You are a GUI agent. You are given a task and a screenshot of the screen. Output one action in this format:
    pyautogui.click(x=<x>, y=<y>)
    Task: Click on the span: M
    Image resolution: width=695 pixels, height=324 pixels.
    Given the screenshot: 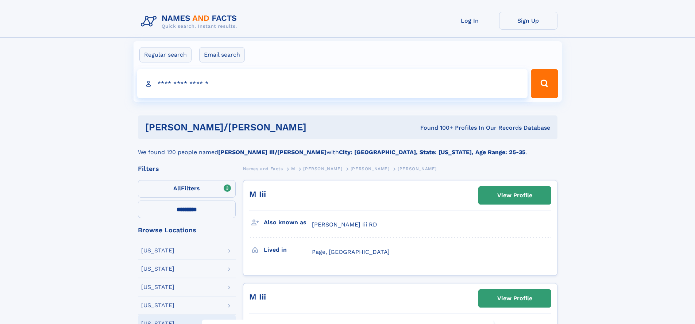 What is the action you would take?
    pyautogui.click(x=293, y=169)
    